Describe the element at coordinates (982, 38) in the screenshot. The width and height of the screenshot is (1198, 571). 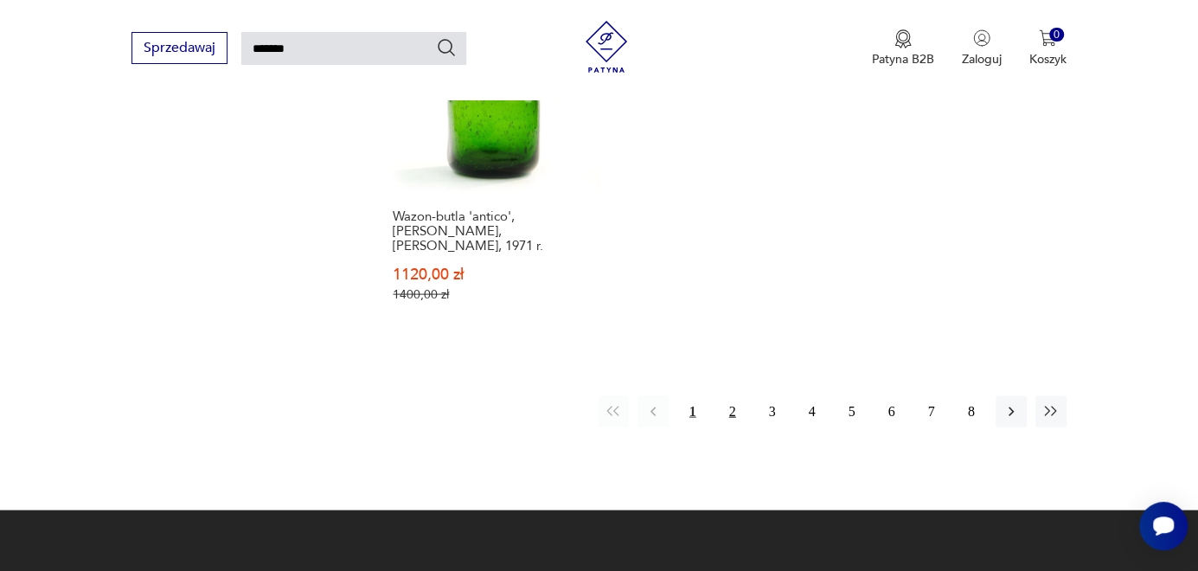
I see `img: Ikonka użytkownika` at that location.